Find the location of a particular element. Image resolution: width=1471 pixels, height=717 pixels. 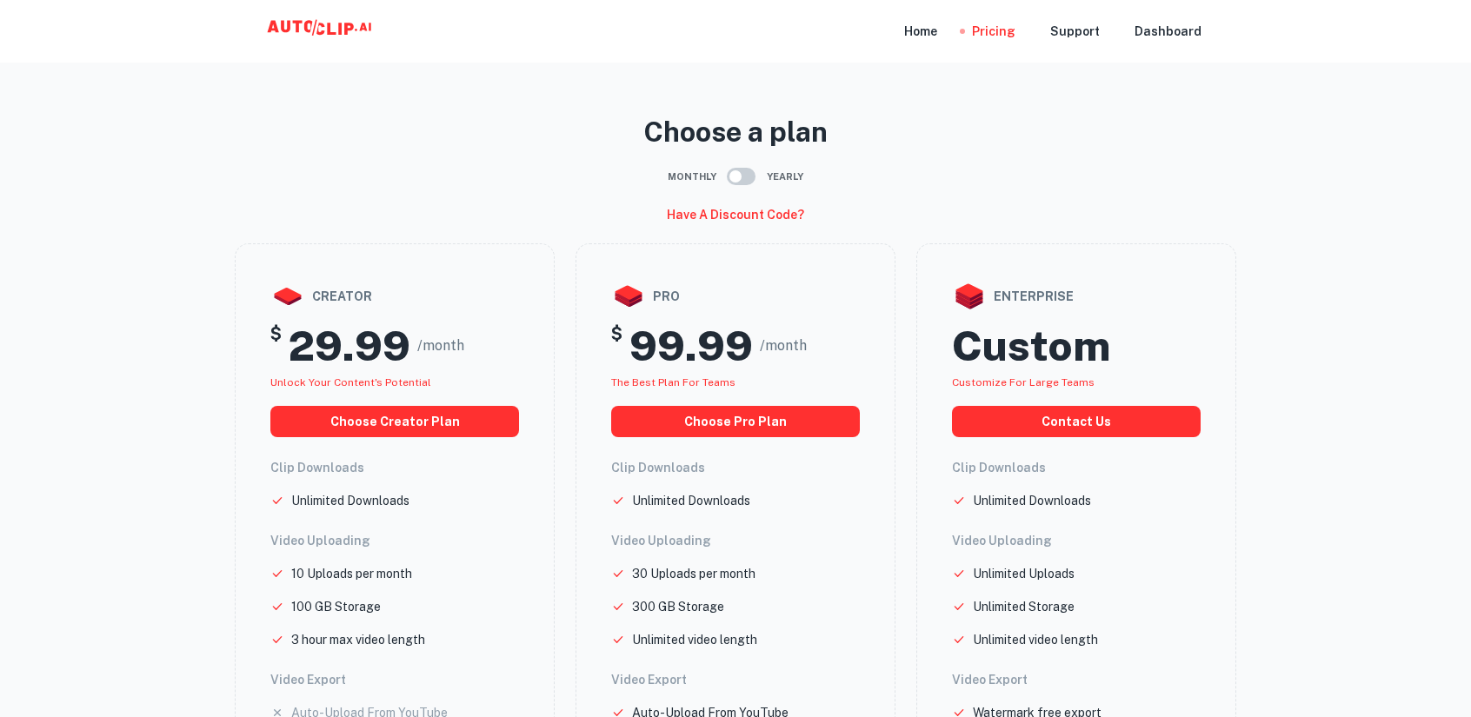

h2: 29.99 is located at coordinates (350, 346).